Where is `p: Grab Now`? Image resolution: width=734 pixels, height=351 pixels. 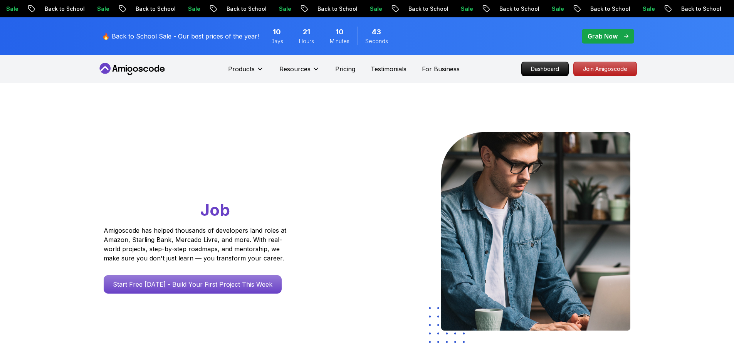 p: Grab Now is located at coordinates (602, 36).